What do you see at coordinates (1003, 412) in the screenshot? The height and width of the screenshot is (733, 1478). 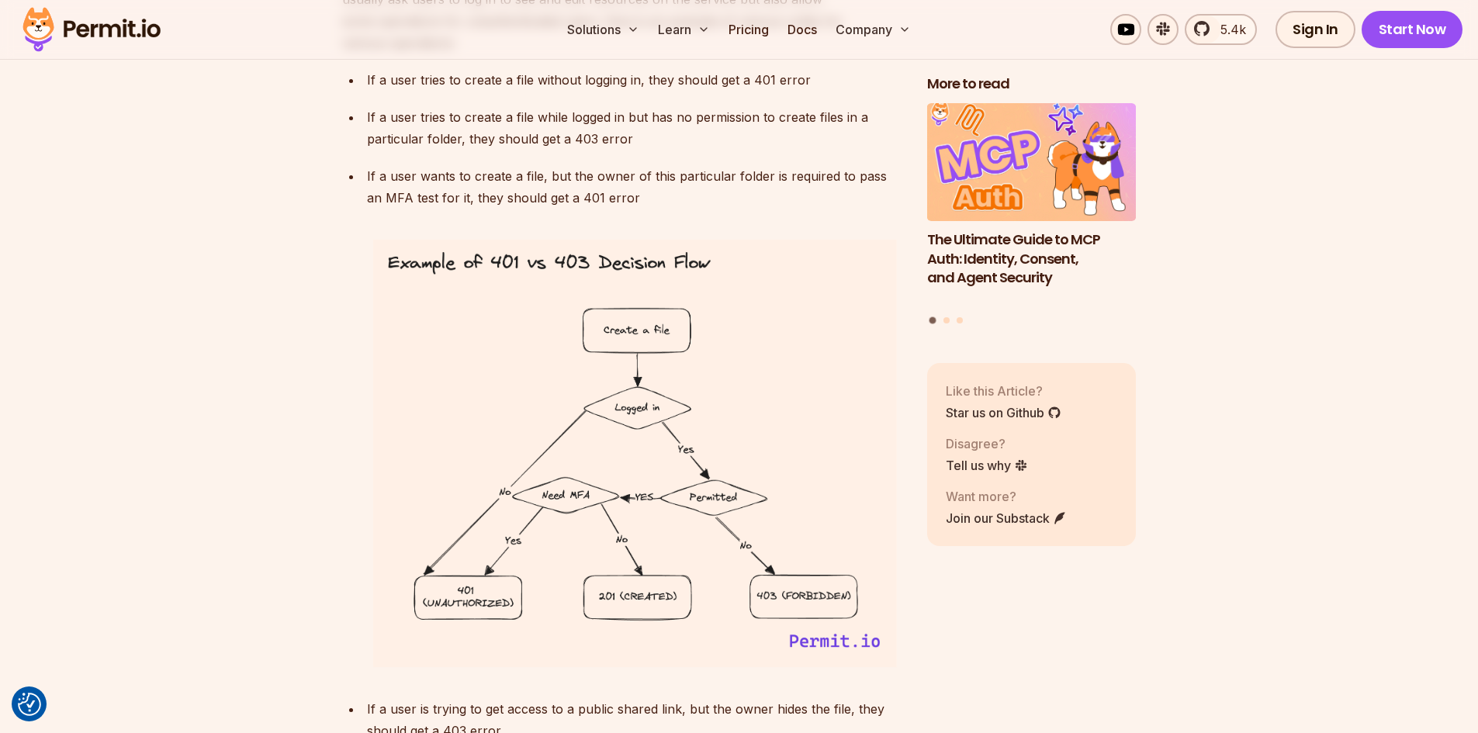 I see `a: Star us on Github` at bounding box center [1003, 412].